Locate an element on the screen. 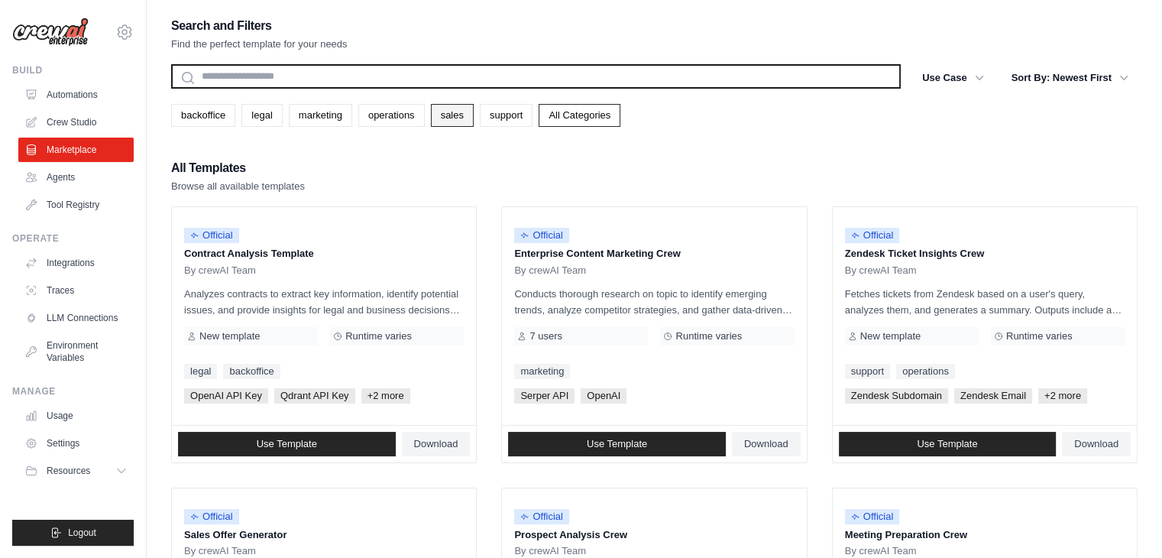 The image size is (1162, 558). div: Build is located at coordinates (73, 70).